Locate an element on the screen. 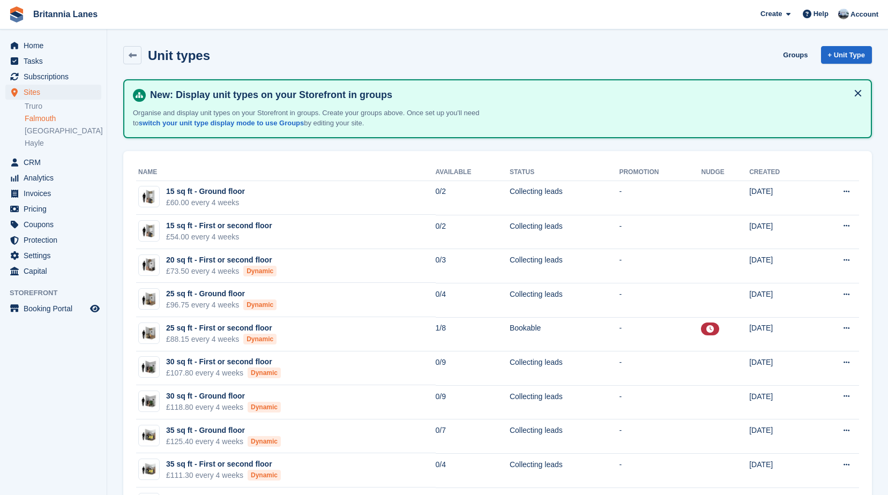 The width and height of the screenshot is (888, 495). span: Pricing is located at coordinates (56, 209).